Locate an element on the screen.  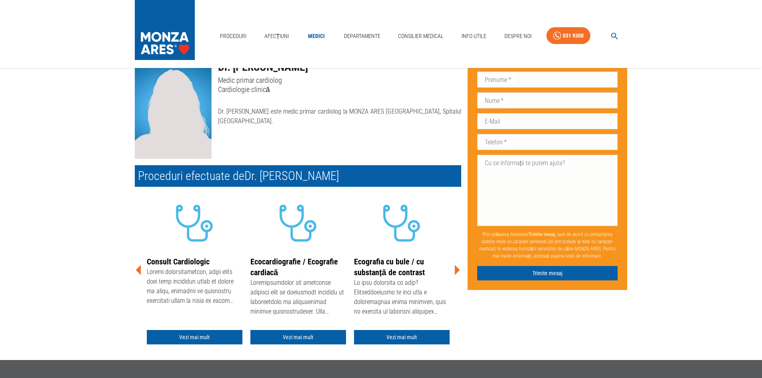
a: Consilier Medical is located at coordinates (421, 36).